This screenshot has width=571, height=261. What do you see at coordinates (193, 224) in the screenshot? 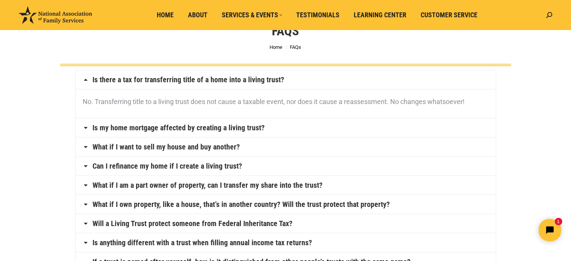
I see `a: Will a Living Trust protect someone from Federal Inheritance Tax?` at bounding box center [193, 224].